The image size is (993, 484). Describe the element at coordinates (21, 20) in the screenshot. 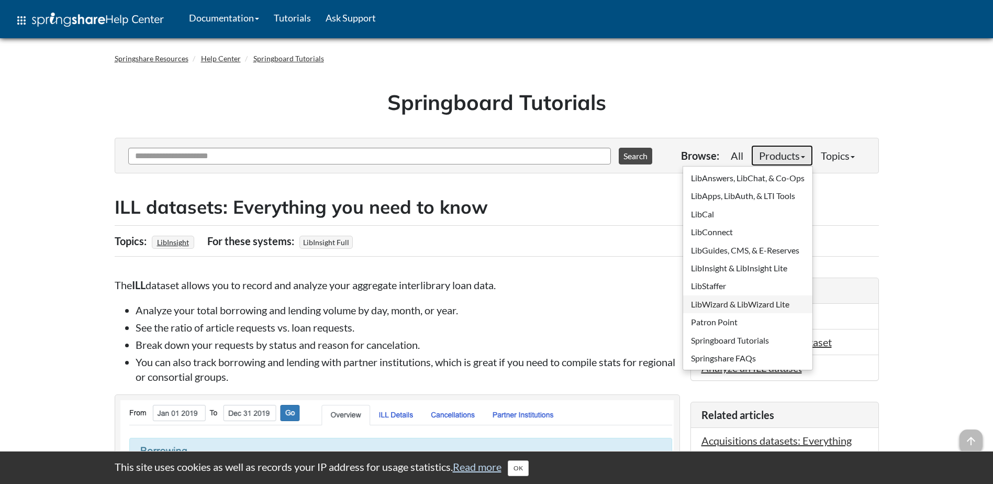

I see `span: apps` at that location.